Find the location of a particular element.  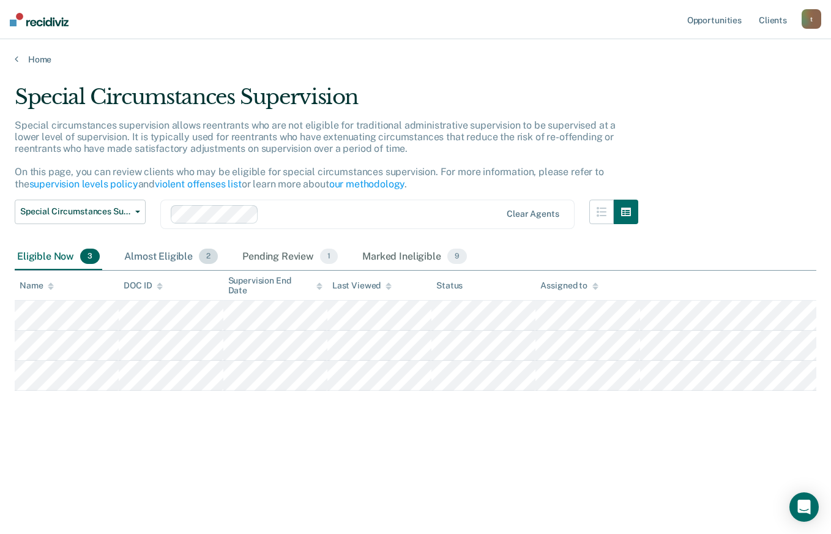

div: Assigned to is located at coordinates (569, 285).